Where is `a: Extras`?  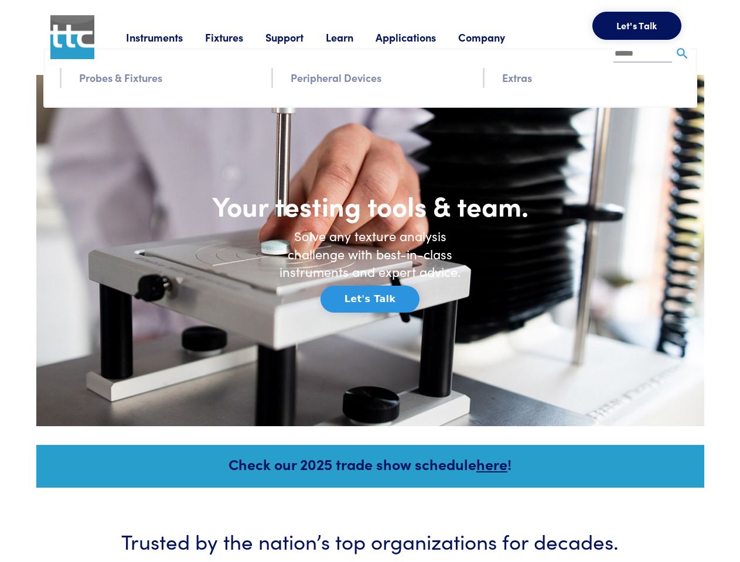
a: Extras is located at coordinates (517, 77).